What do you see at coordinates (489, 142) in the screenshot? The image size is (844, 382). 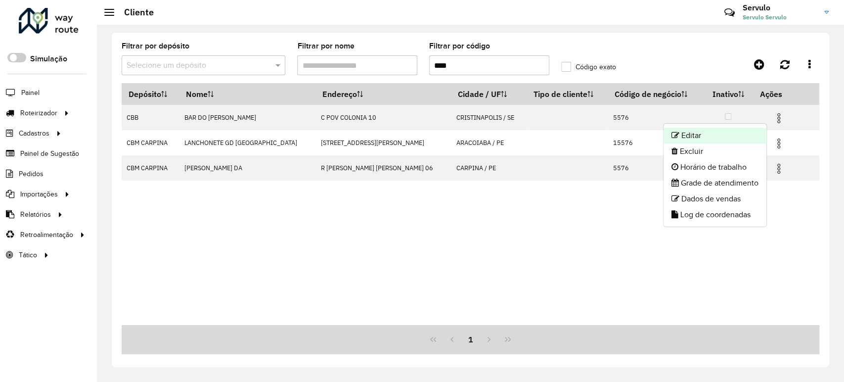 I see `td: ARACOIABA / PE` at bounding box center [489, 142].